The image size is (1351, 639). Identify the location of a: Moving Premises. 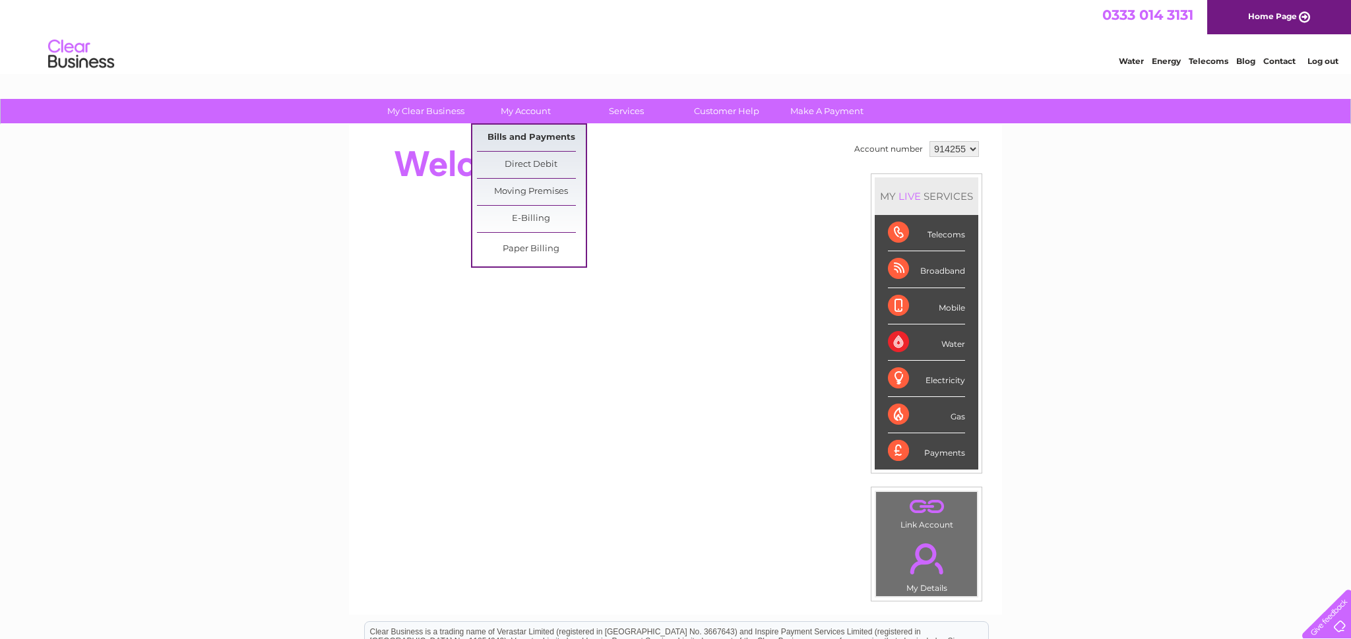
(531, 192).